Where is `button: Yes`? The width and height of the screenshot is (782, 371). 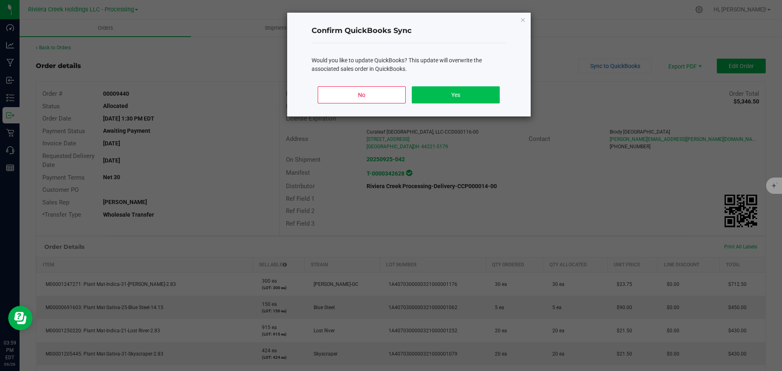
button: Yes is located at coordinates (455, 95).